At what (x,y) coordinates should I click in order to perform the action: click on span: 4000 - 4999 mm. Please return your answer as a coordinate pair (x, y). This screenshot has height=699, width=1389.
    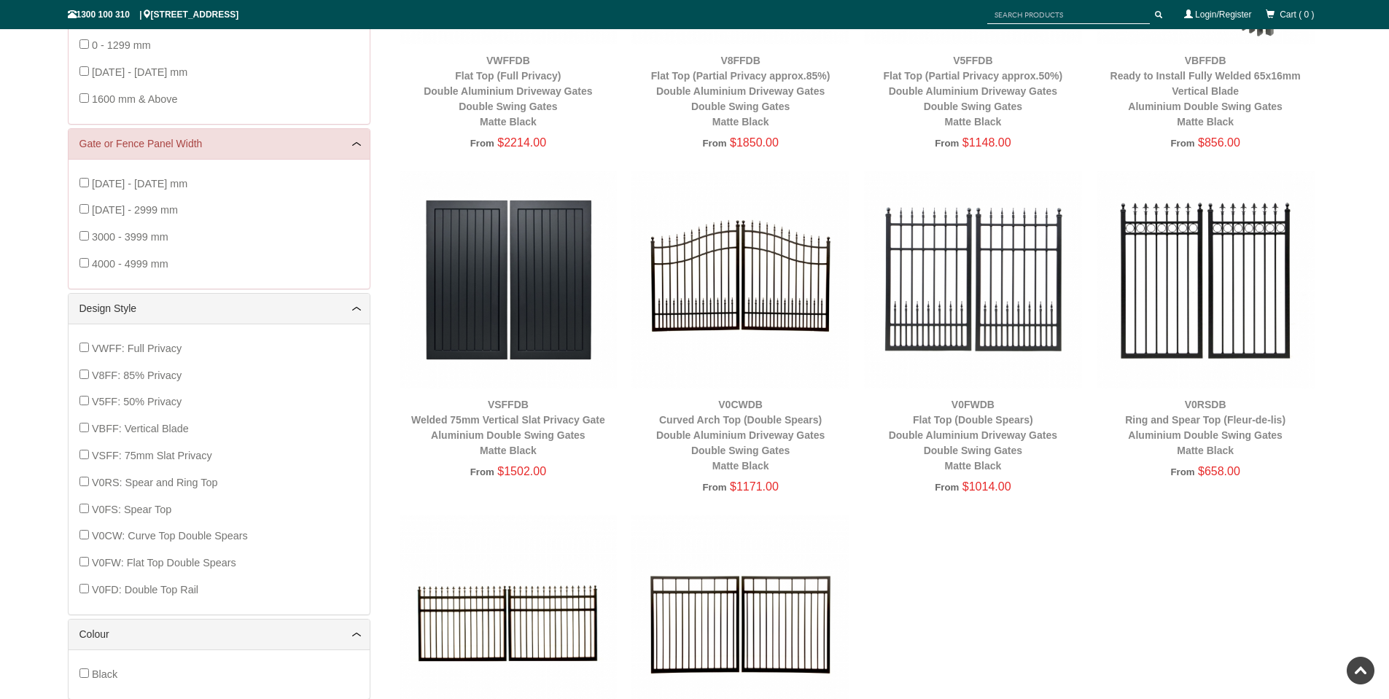
    Looking at the image, I should click on (130, 264).